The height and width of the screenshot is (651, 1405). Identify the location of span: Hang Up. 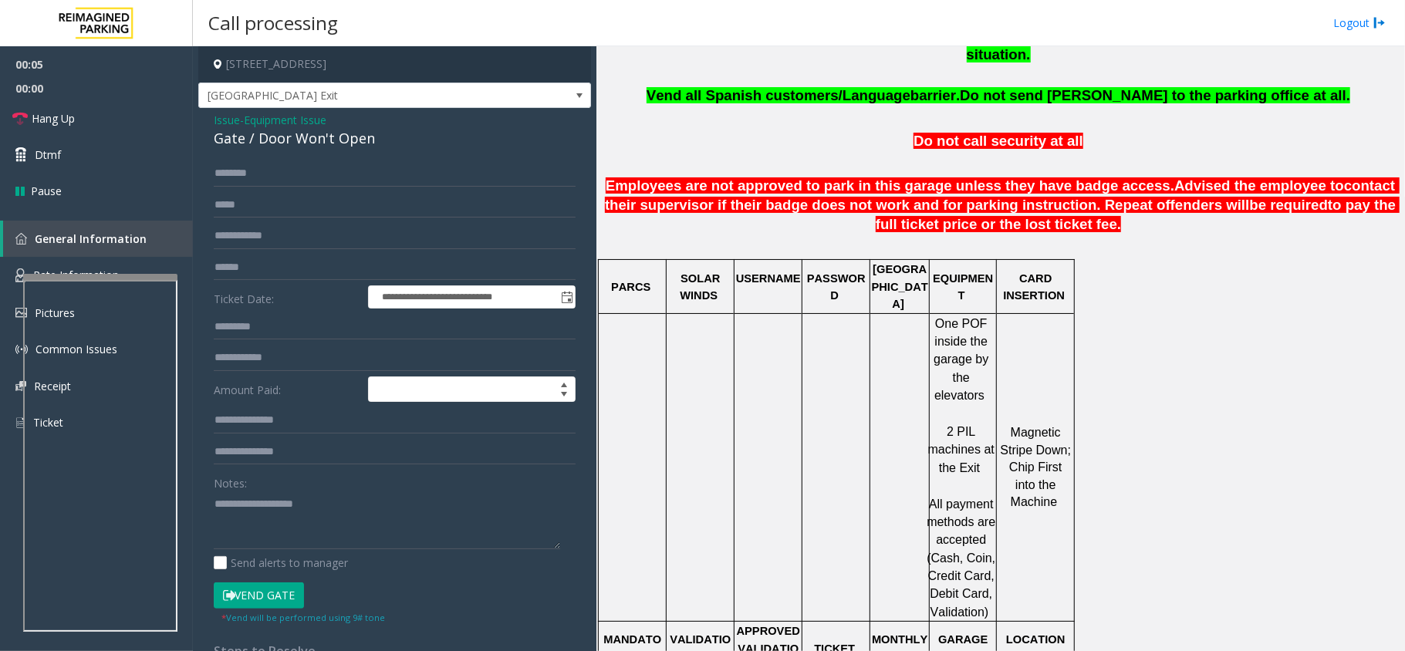
(53, 118).